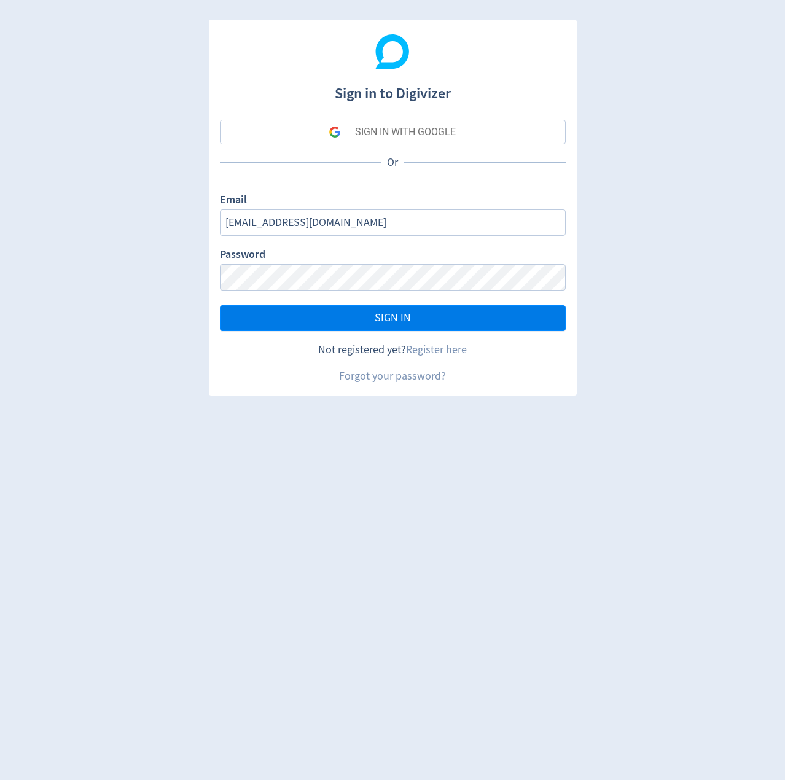  What do you see at coordinates (393, 350) in the screenshot?
I see `div: Not registered yet?` at bounding box center [393, 350].